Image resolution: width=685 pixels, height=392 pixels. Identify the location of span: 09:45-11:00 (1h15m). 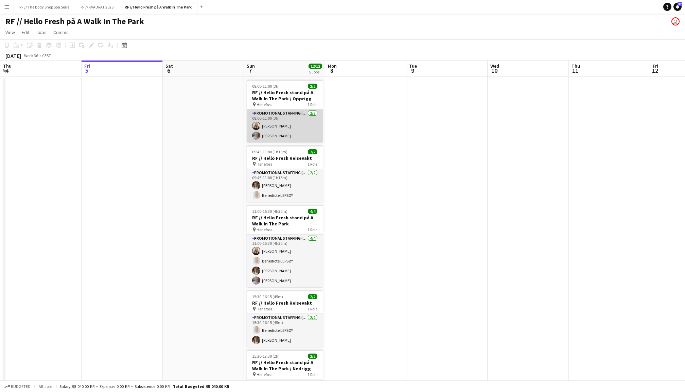
(270, 152).